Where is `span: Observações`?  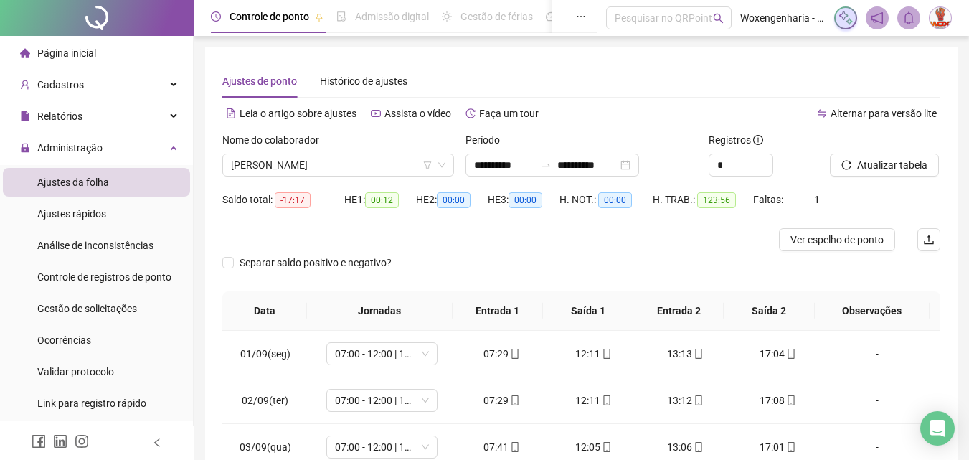
span: Observações is located at coordinates (872, 311).